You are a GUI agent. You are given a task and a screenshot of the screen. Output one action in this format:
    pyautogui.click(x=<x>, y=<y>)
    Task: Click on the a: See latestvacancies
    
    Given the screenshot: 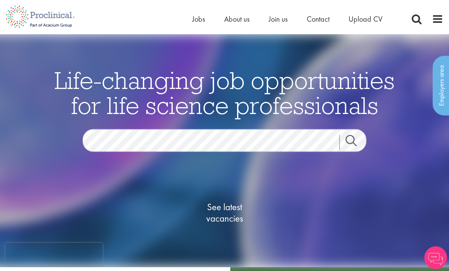 What is the action you would take?
    pyautogui.click(x=225, y=213)
    